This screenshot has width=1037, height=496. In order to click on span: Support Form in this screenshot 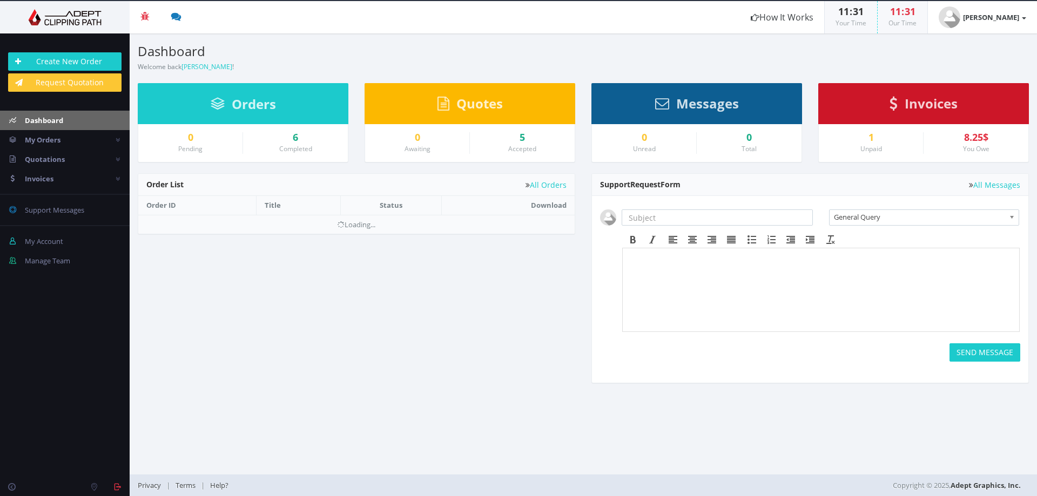, I will do `click(640, 184)`.